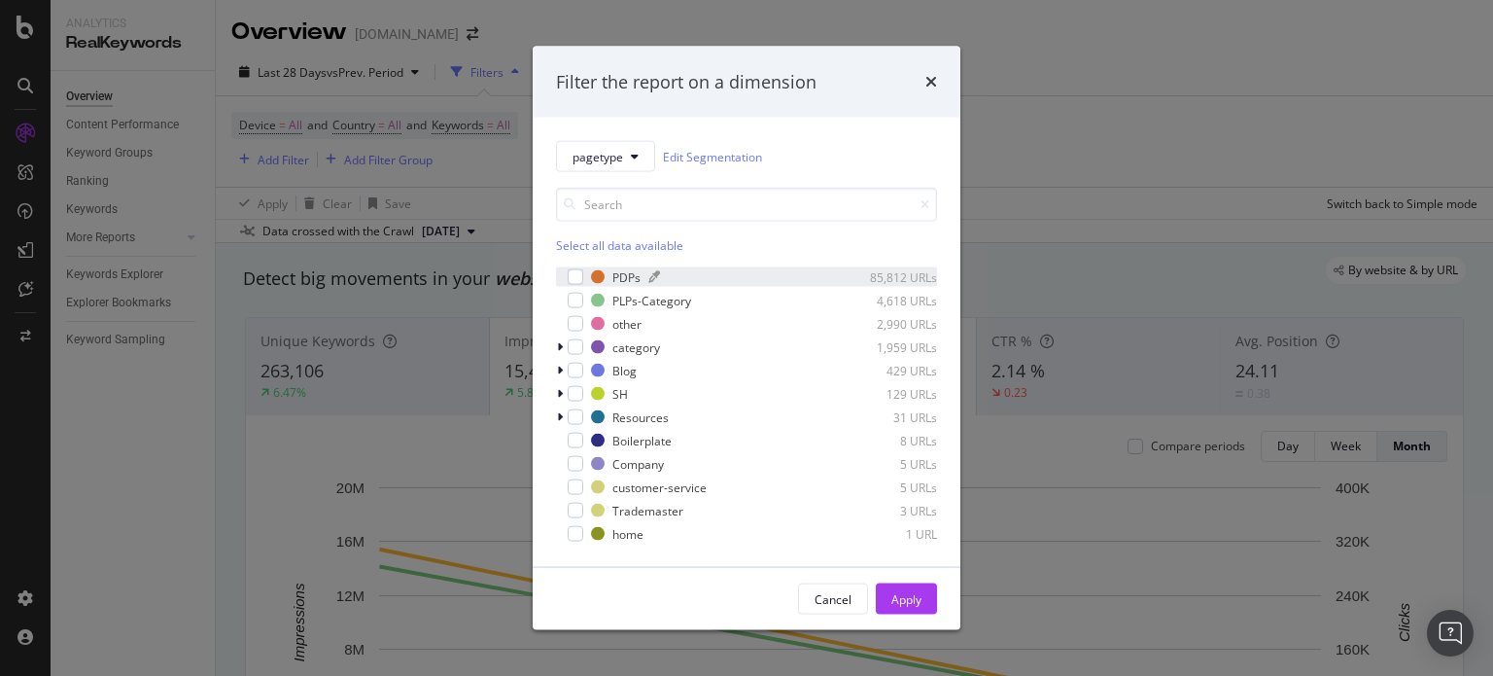  I want to click on div: PDPs, so click(626, 276).